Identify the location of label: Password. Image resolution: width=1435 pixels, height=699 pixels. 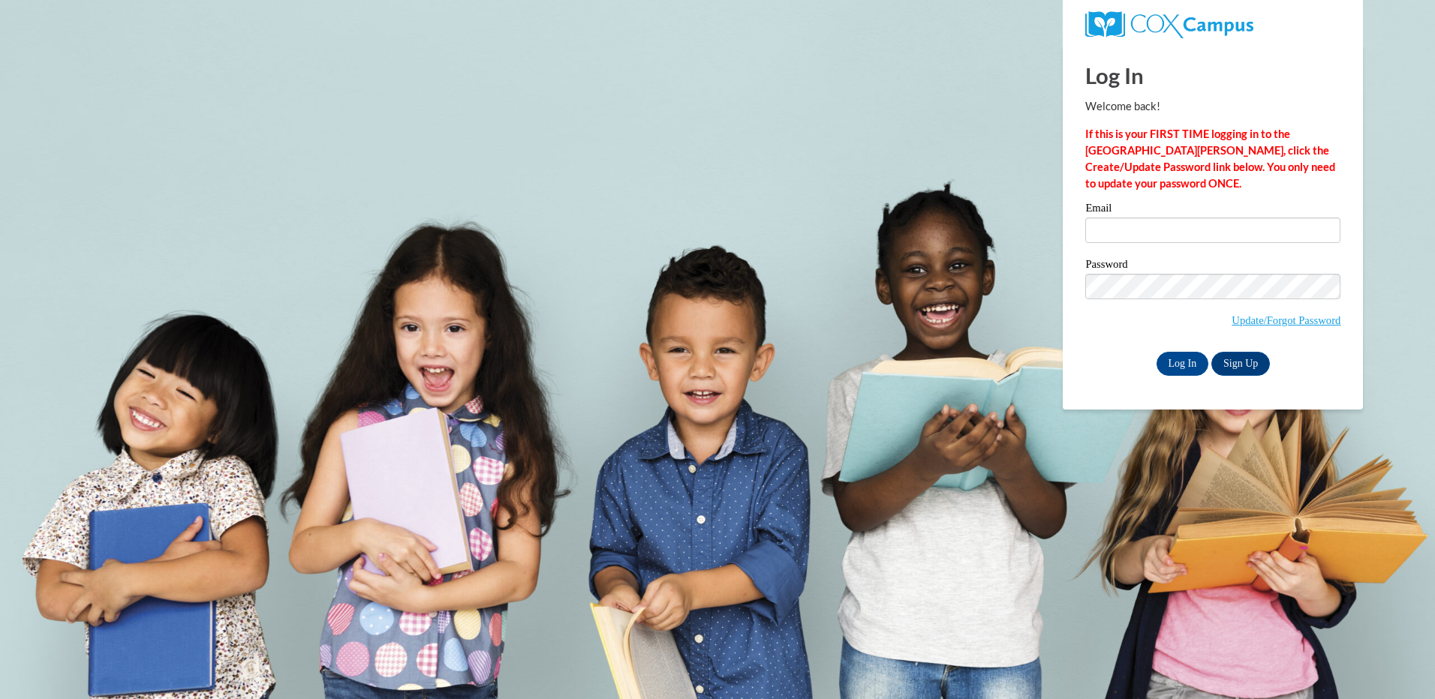
(1213, 266).